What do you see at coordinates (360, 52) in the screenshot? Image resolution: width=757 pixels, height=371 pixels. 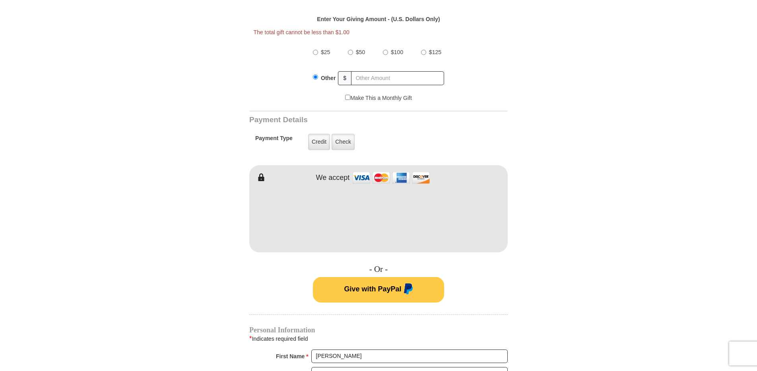 I see `span: $50` at bounding box center [360, 52].